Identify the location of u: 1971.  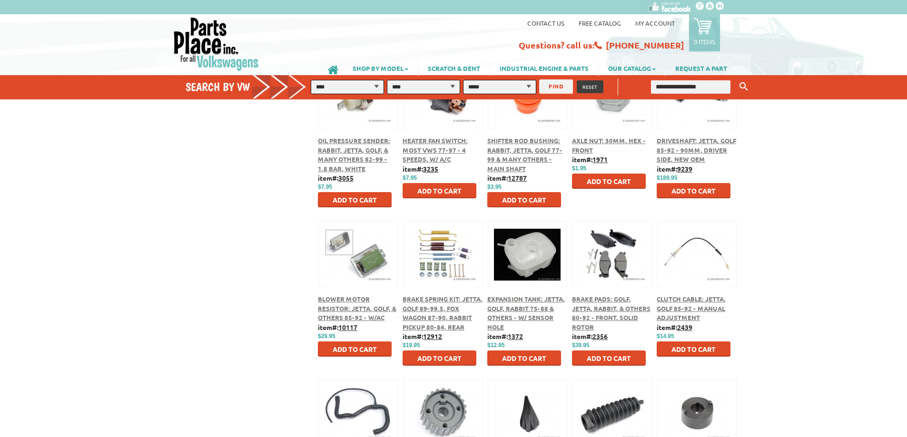
(600, 159).